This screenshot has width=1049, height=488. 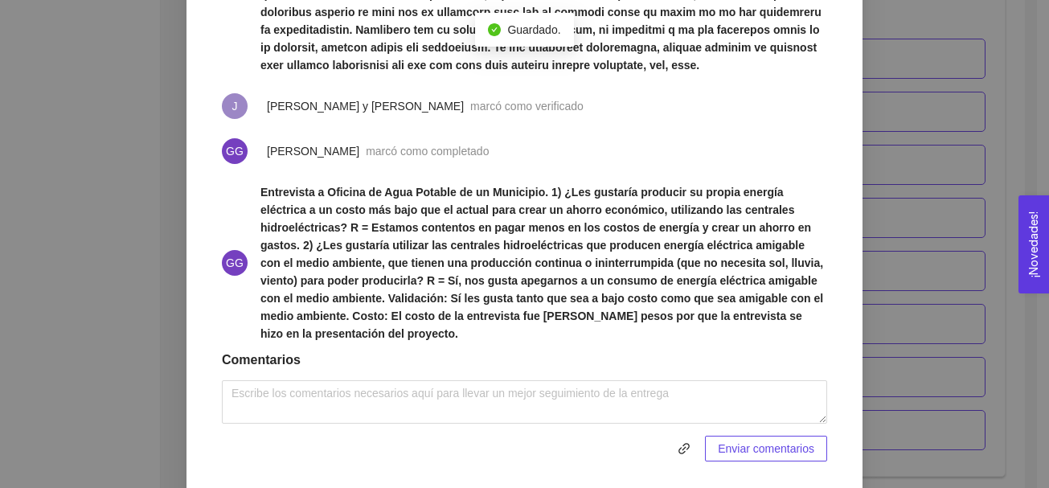 I want to click on span: marcó como completado, so click(x=427, y=151).